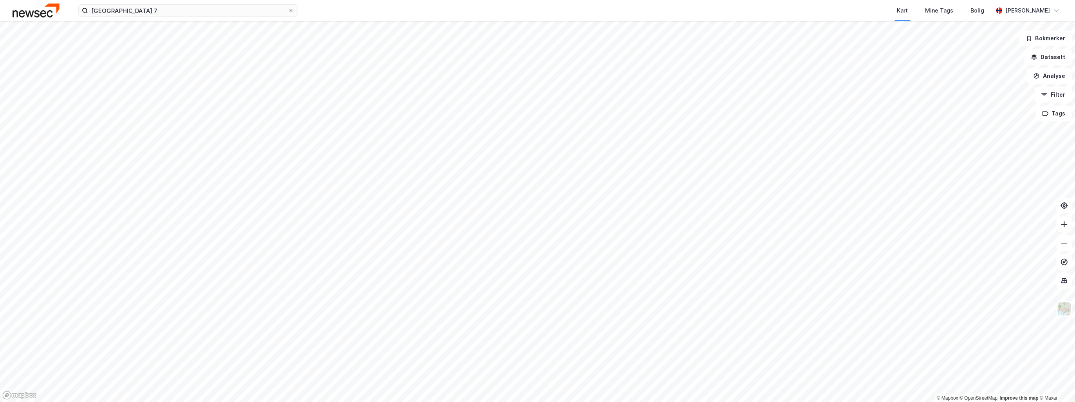 The height and width of the screenshot is (402, 1075). What do you see at coordinates (977, 11) in the screenshot?
I see `div: Bolig` at bounding box center [977, 11].